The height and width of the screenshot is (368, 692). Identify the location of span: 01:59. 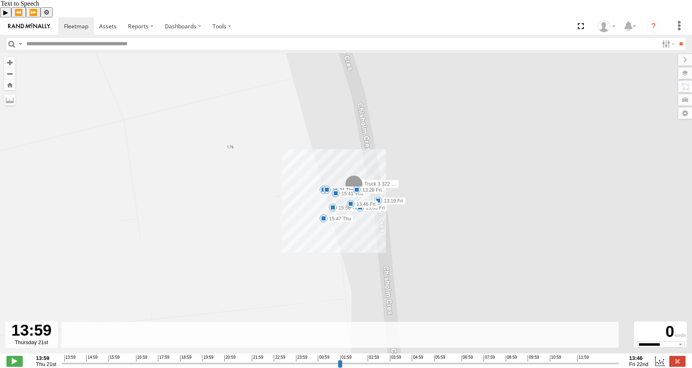
(346, 359).